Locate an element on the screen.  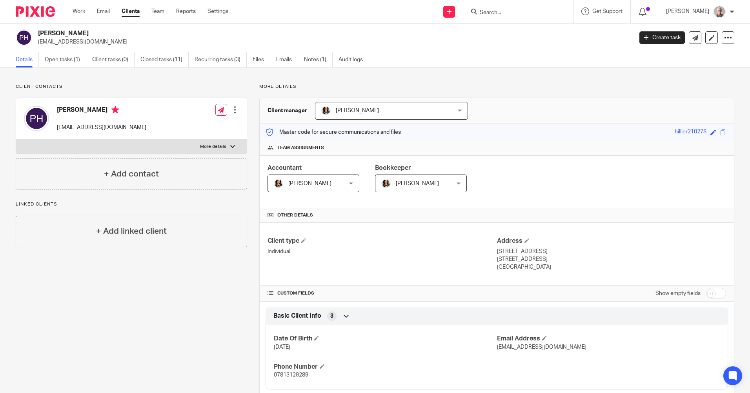
p: Master code for secure communications and files is located at coordinates (333, 132).